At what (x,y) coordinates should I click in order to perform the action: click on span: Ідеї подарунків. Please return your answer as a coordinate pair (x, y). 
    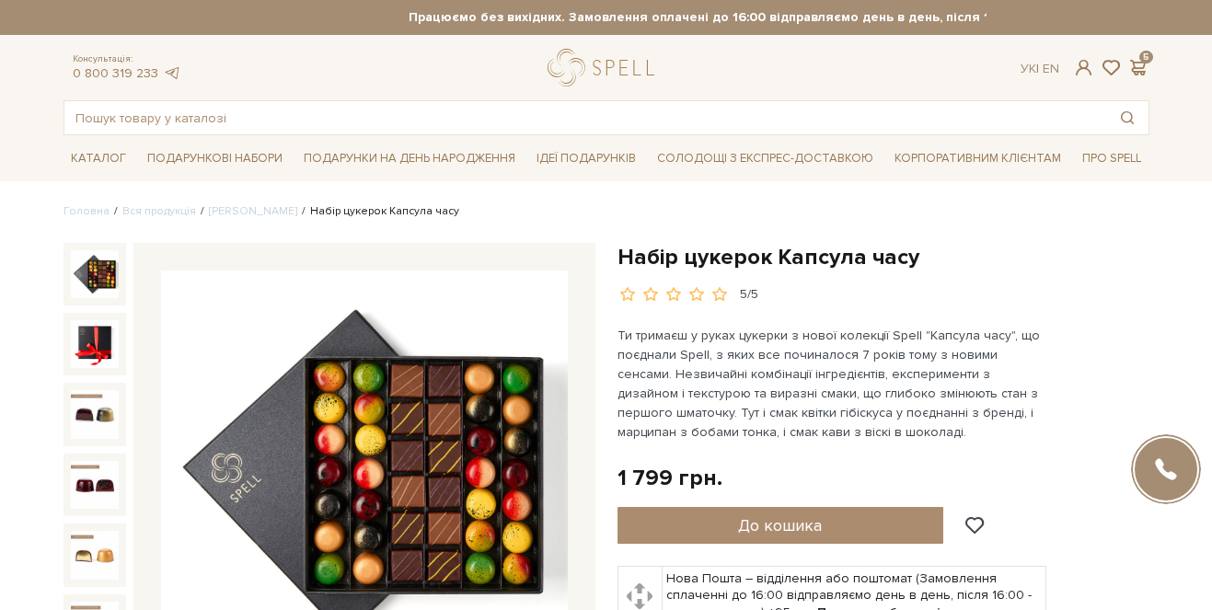
    Looking at the image, I should click on (586, 158).